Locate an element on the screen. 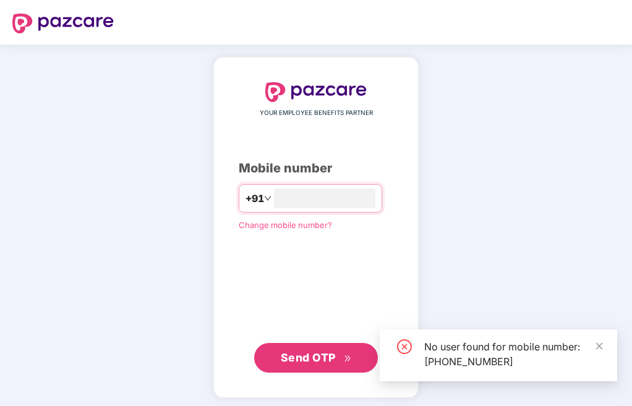  span: double-right is located at coordinates (347, 359).